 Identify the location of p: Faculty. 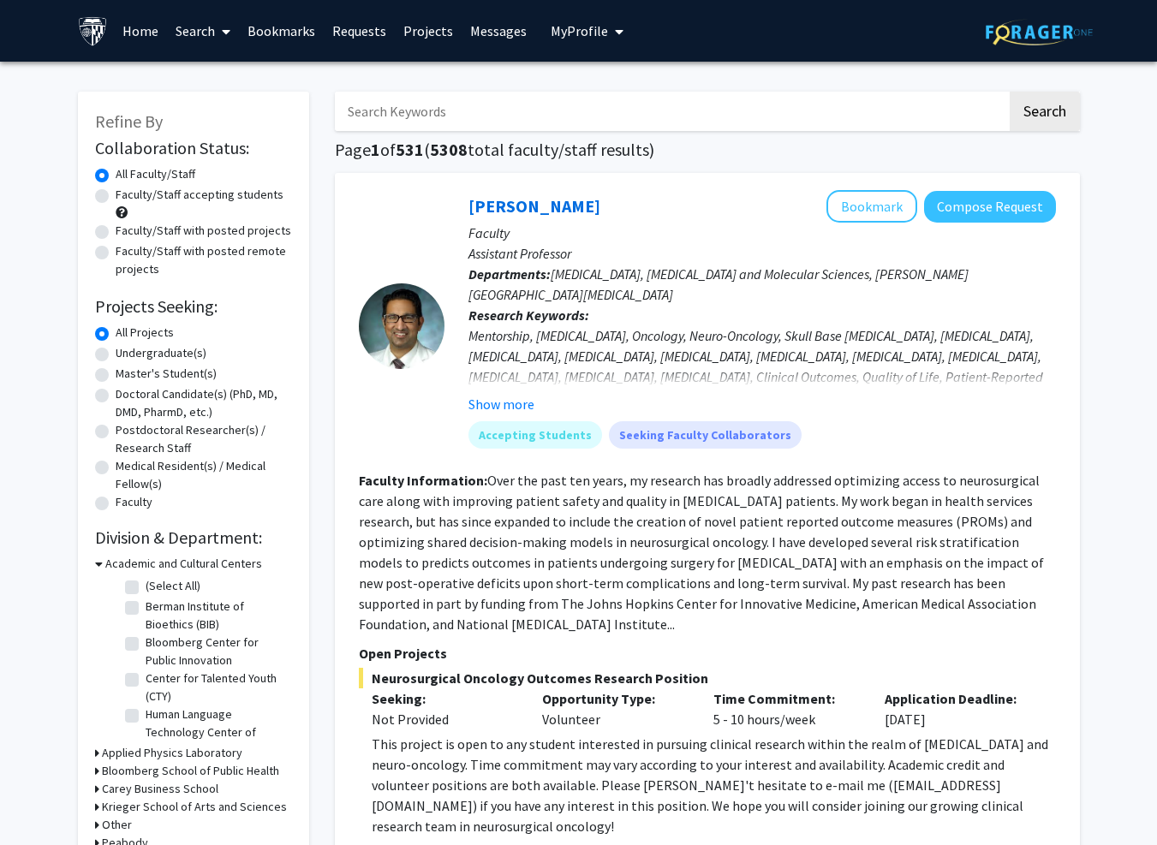
(762, 233).